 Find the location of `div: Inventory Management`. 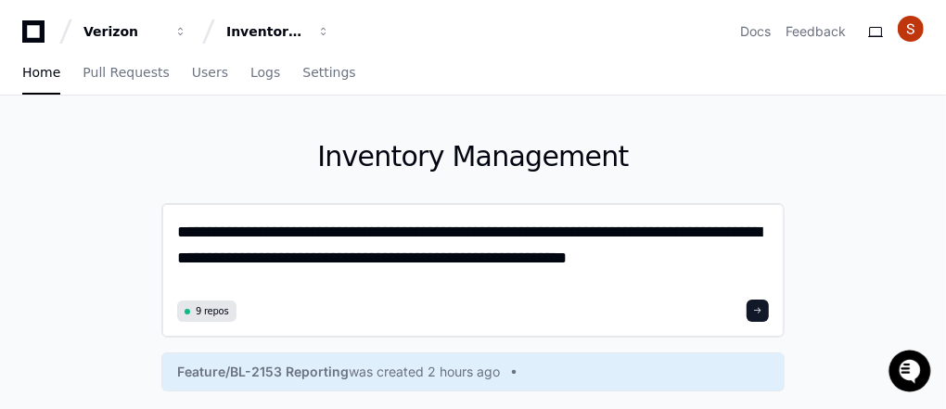

div: Inventory Management is located at coordinates (266, 32).